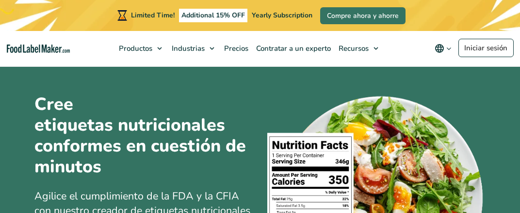 The image size is (520, 213). What do you see at coordinates (38, 48) in the screenshot?
I see `a: Food Label Maker homepage` at bounding box center [38, 48].